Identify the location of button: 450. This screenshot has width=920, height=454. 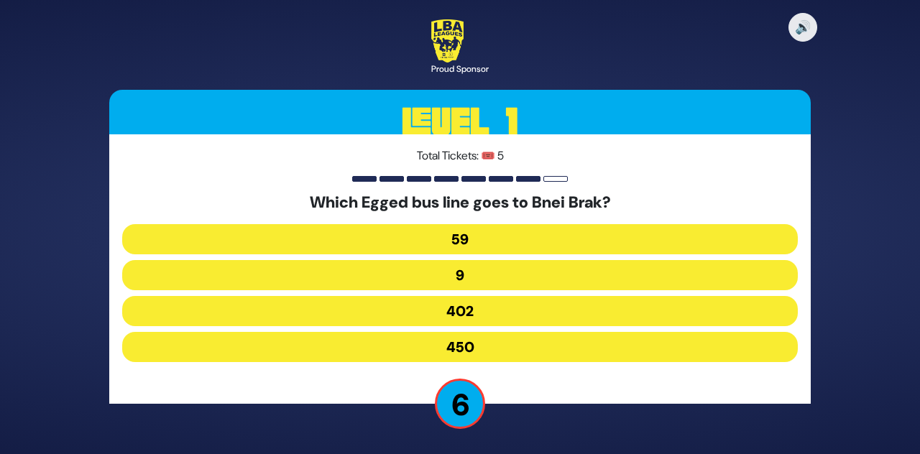
(460, 347).